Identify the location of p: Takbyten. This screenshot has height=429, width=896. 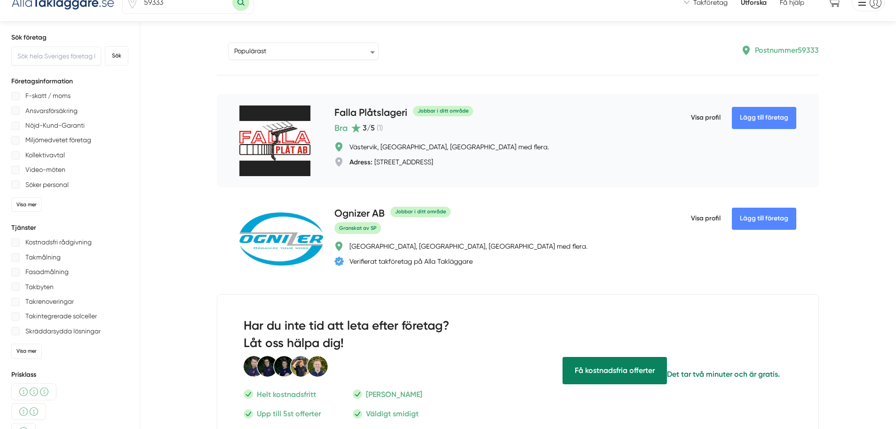
(40, 286).